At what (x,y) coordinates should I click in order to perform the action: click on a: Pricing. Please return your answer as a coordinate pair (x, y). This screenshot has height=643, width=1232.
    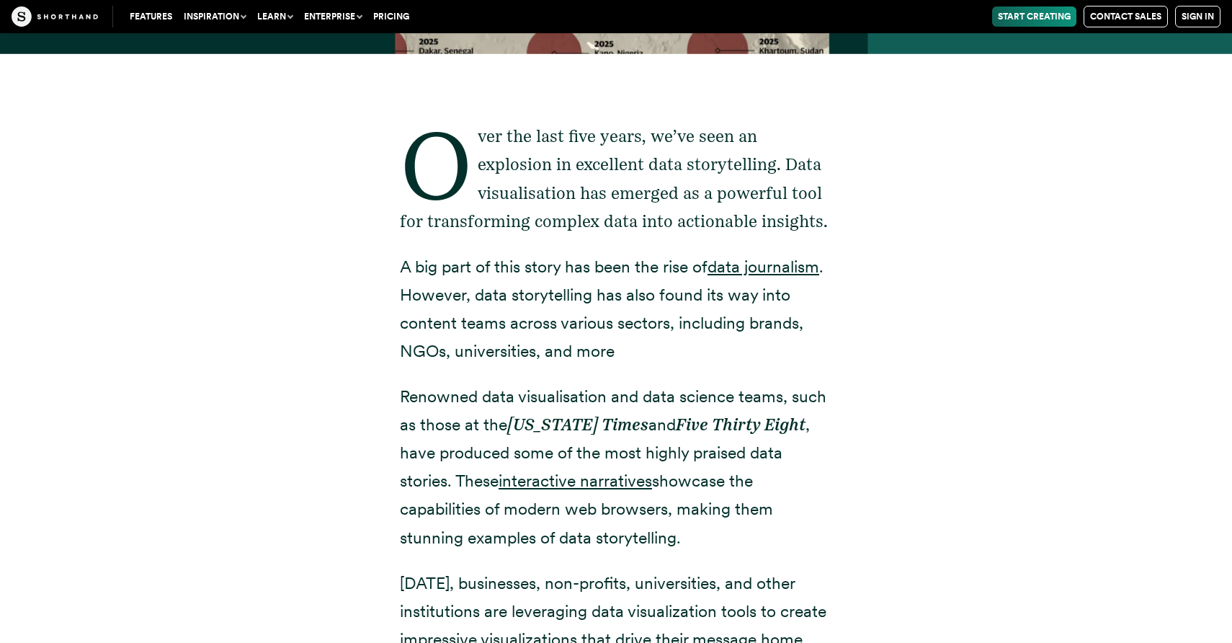
    Looking at the image, I should click on (391, 17).